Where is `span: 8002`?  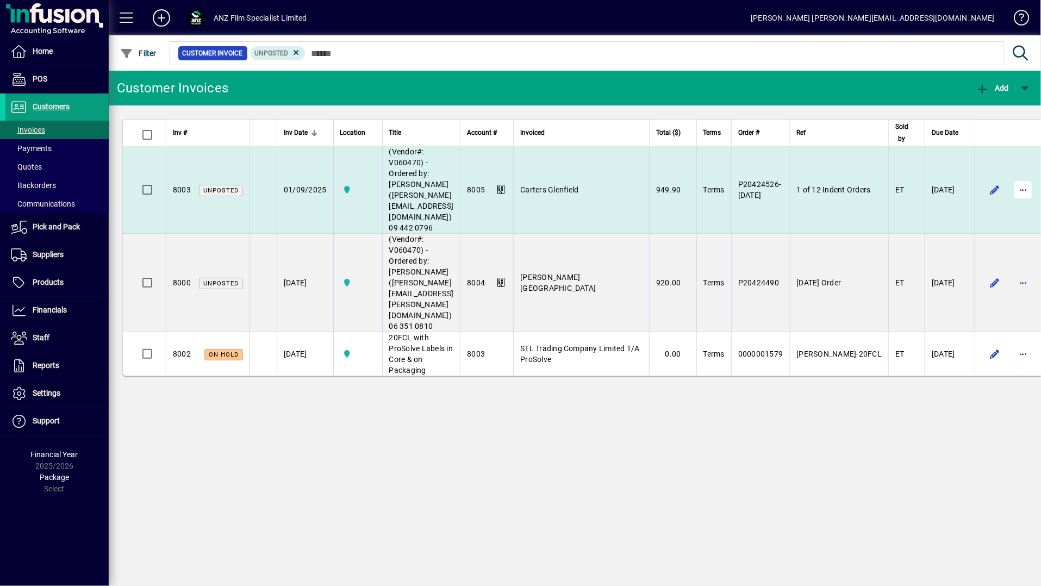 span: 8002 is located at coordinates (181, 354).